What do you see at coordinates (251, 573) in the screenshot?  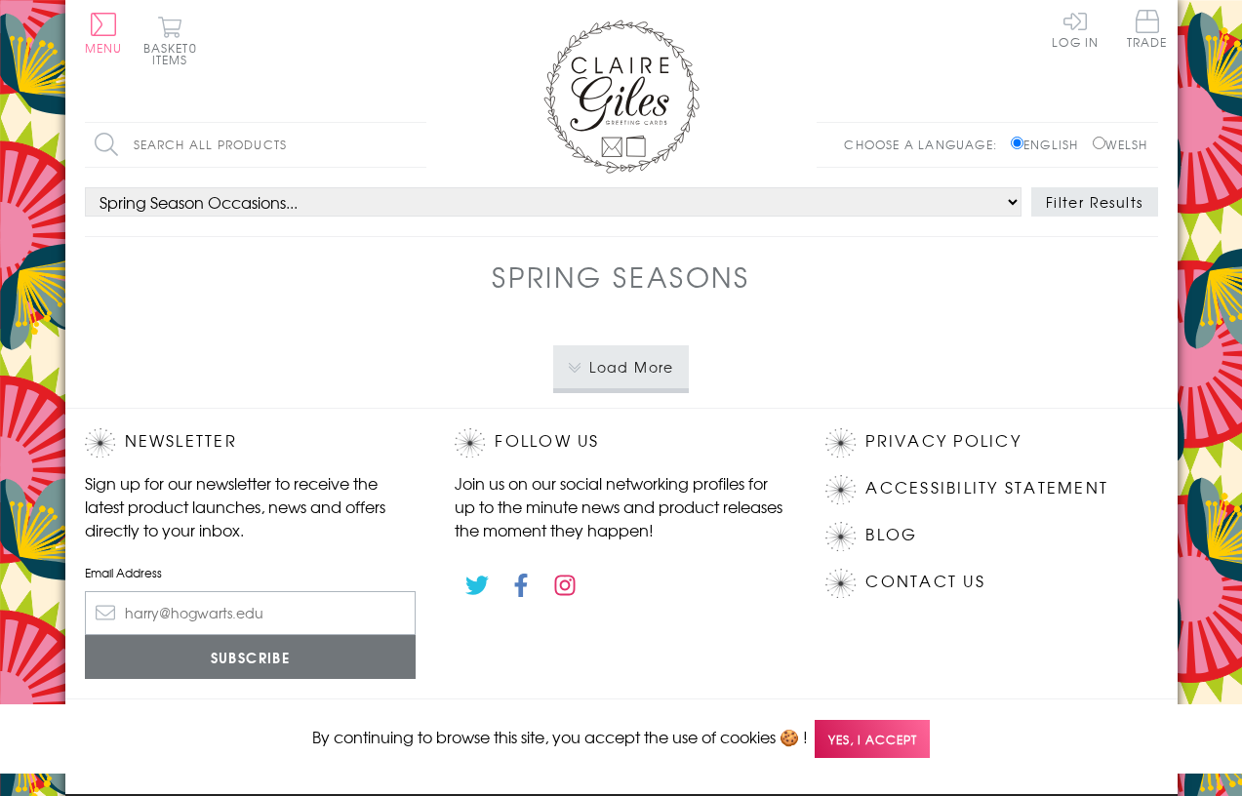 I see `label: Email Address` at bounding box center [251, 573].